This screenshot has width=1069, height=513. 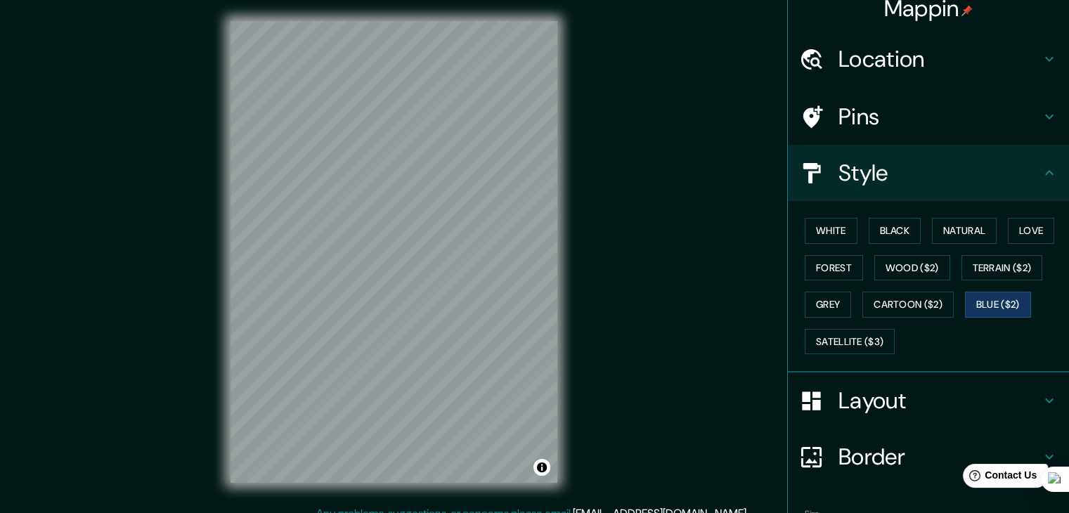 I want to click on h4: Pins, so click(x=940, y=117).